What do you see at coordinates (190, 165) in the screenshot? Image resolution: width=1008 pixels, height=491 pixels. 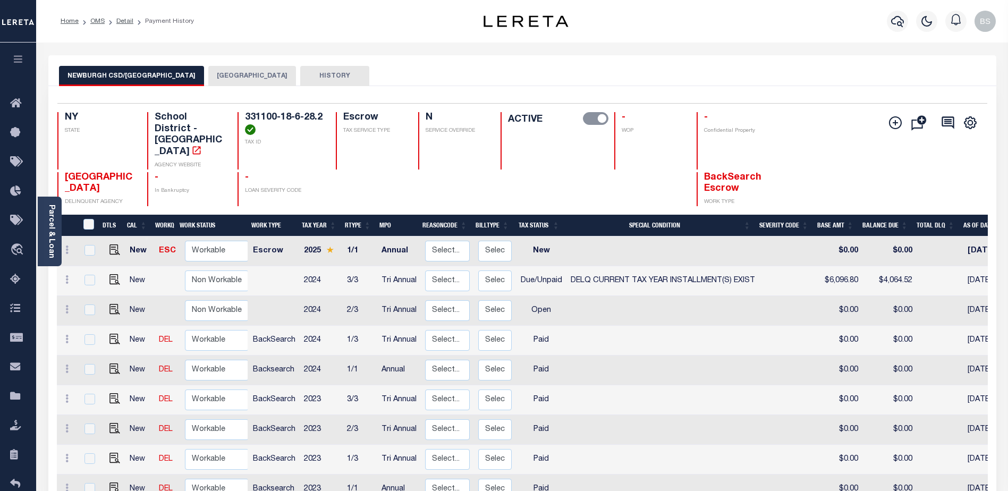 I see `p: AGENCY WEBSITE` at bounding box center [190, 165].